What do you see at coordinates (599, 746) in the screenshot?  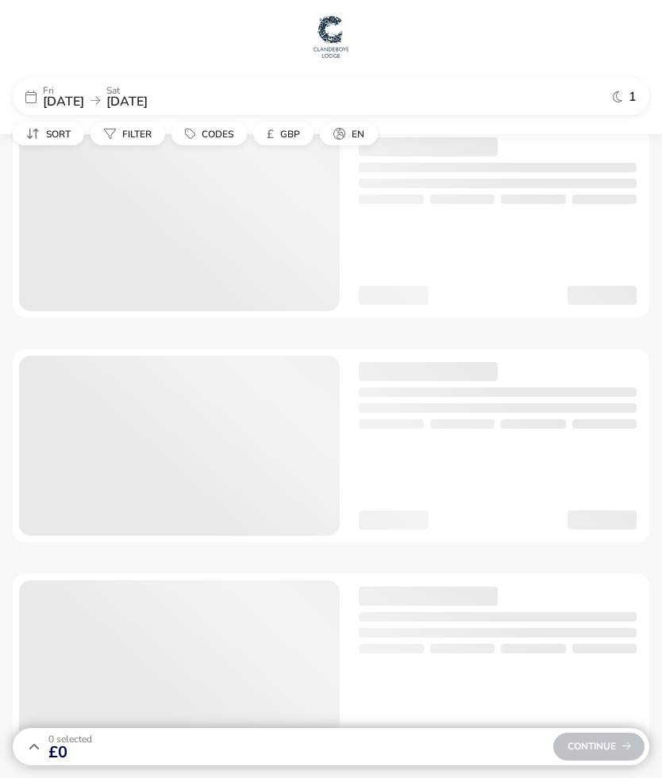 I see `span: Continue` at bounding box center [599, 746].